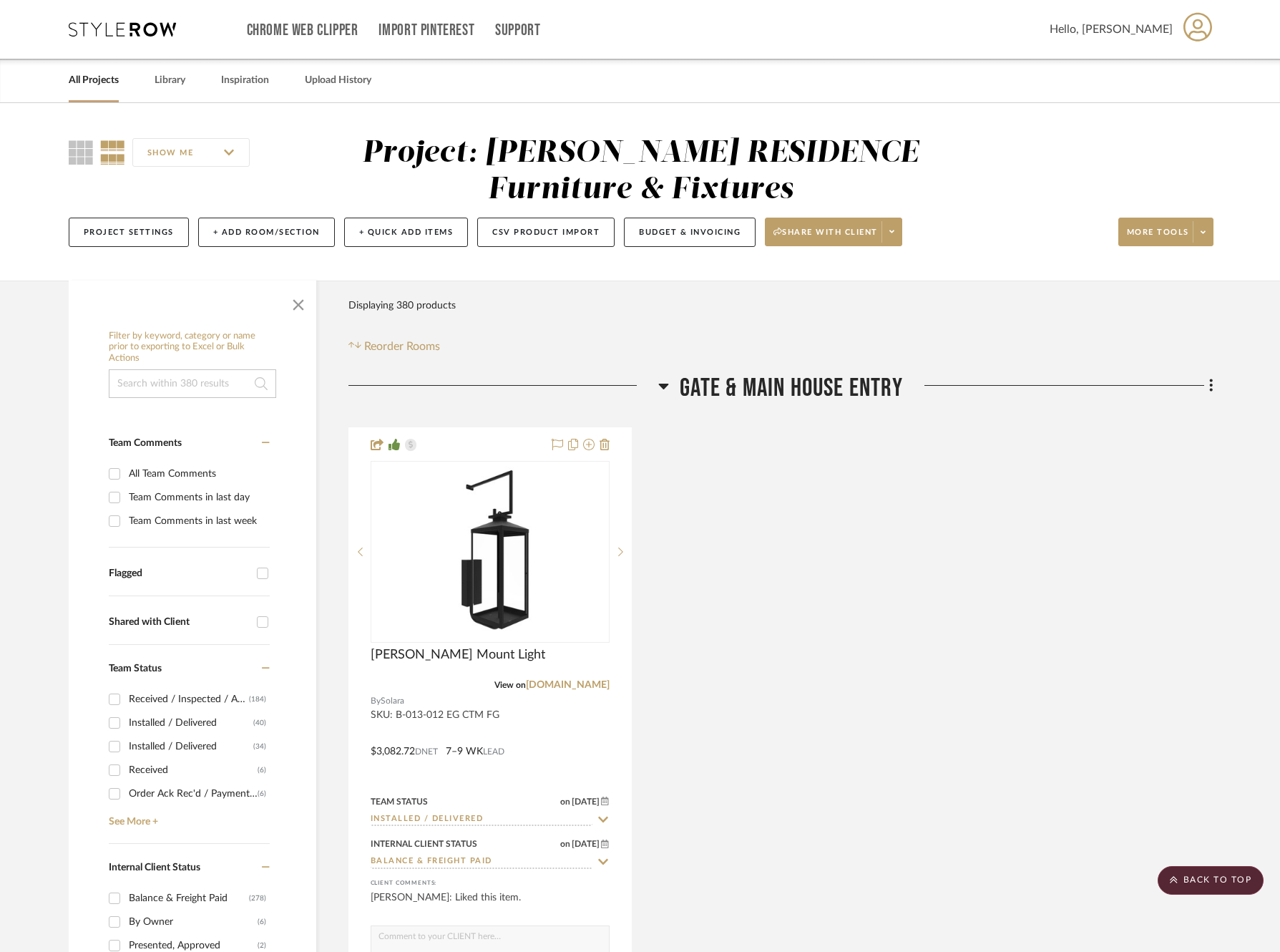 The width and height of the screenshot is (1280, 952). I want to click on span: Reorder Rooms, so click(402, 346).